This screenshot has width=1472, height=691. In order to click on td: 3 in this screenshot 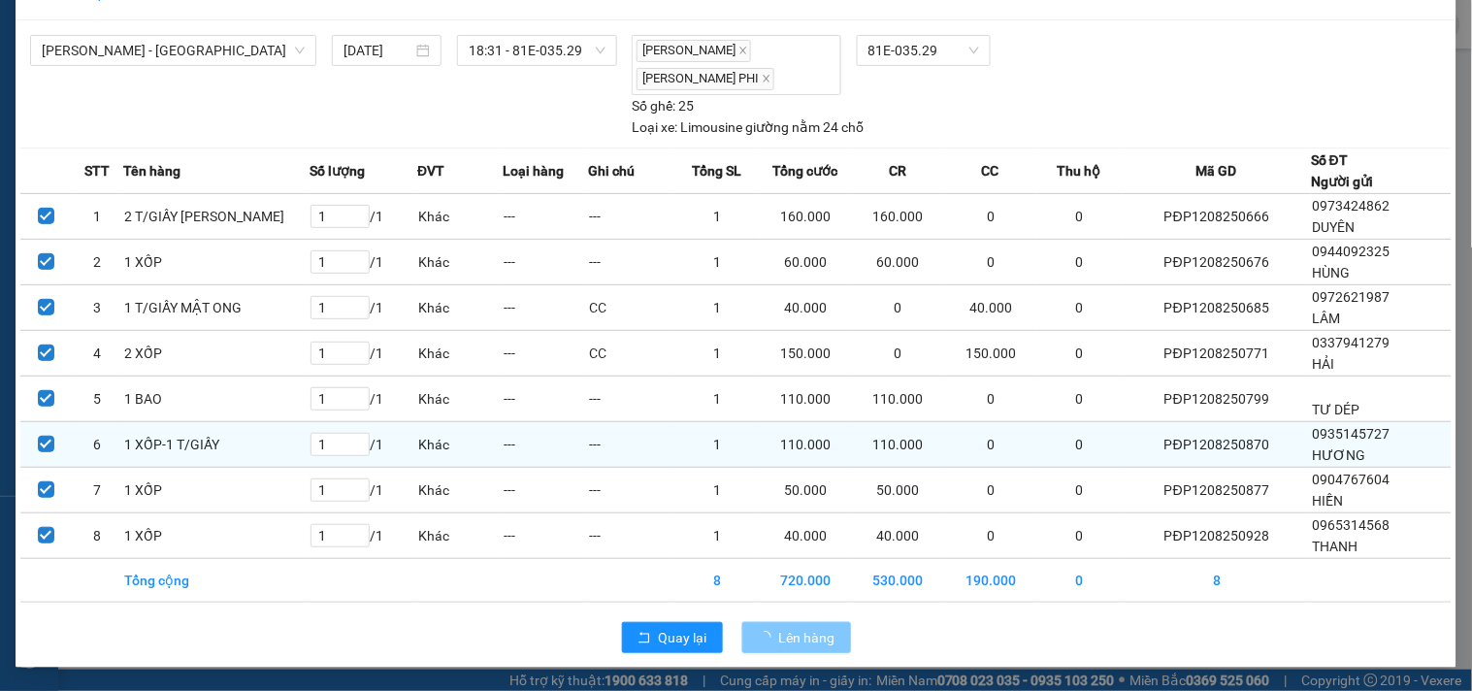, I will do `click(97, 307)`.